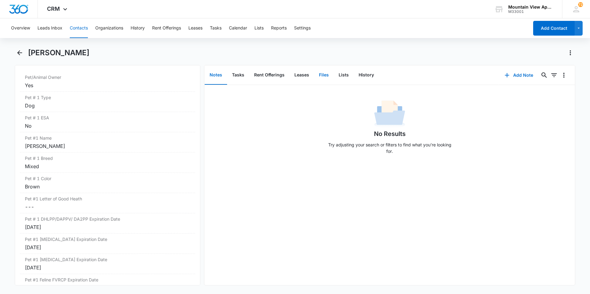  I want to click on label: Pet #1 Name, so click(108, 138).